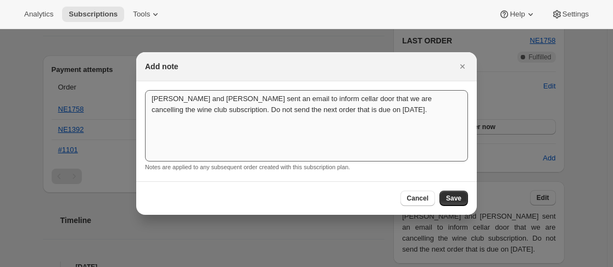  What do you see at coordinates (517, 14) in the screenshot?
I see `span: Help` at bounding box center [517, 14].